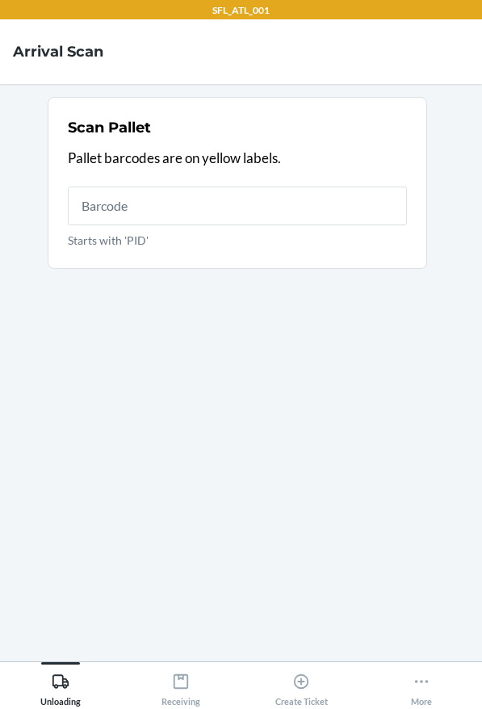 This screenshot has height=709, width=482. Describe the element at coordinates (181, 686) in the screenshot. I see `div: Receiving` at that location.